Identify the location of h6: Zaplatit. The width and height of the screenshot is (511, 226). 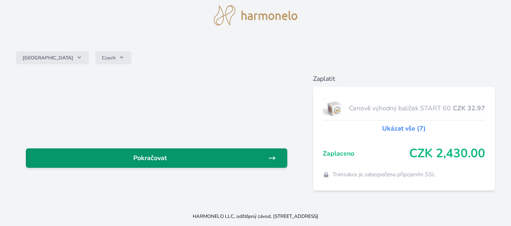
(404, 79).